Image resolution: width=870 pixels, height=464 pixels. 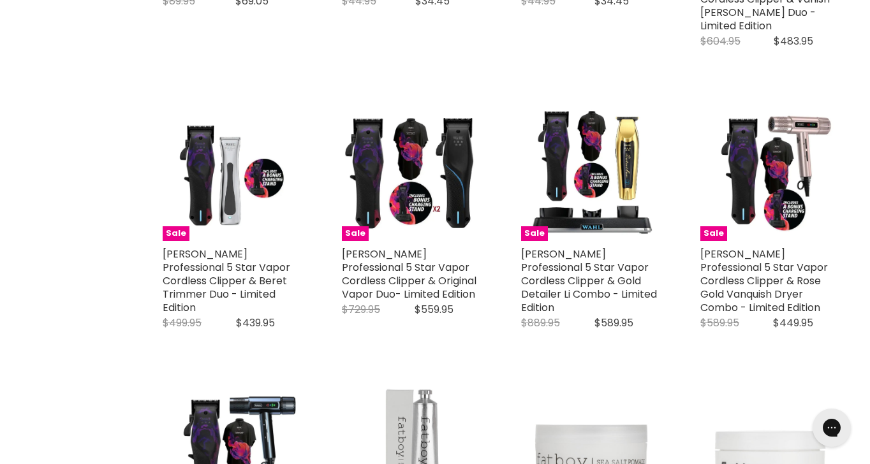 What do you see at coordinates (255, 323) in the screenshot?
I see `span: $439.95` at bounding box center [255, 323].